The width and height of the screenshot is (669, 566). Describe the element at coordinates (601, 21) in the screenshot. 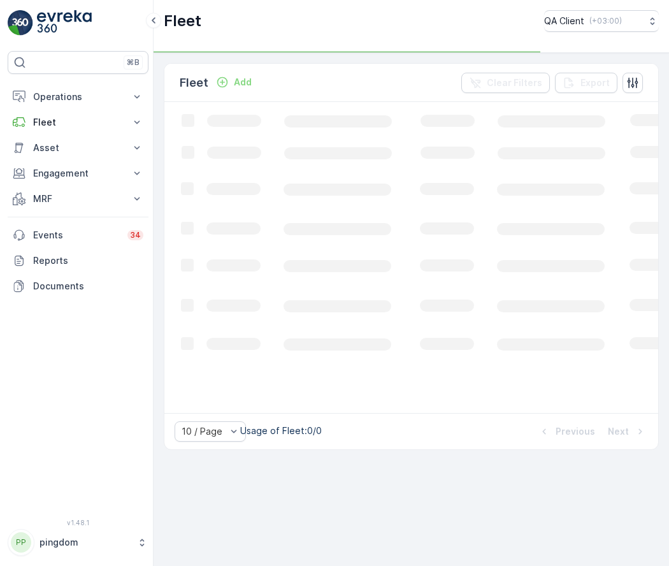

I see `button: QA Client(+03:00)` at that location.